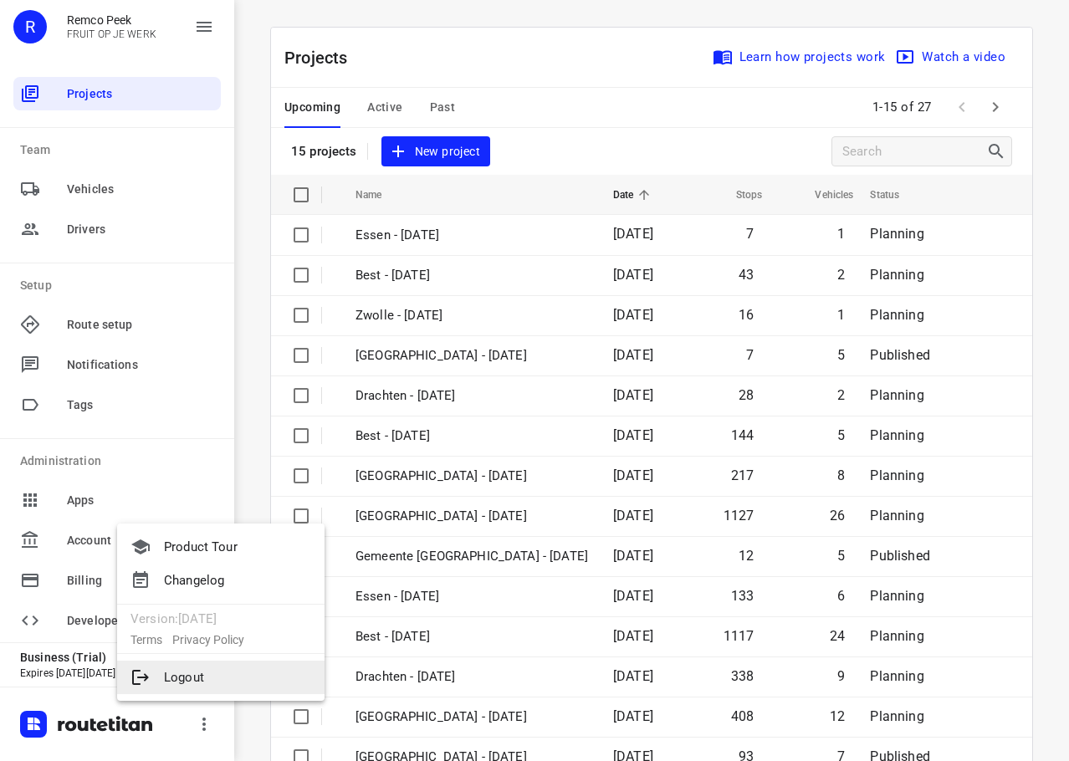 The height and width of the screenshot is (761, 1069). I want to click on li: Logout, so click(221, 677).